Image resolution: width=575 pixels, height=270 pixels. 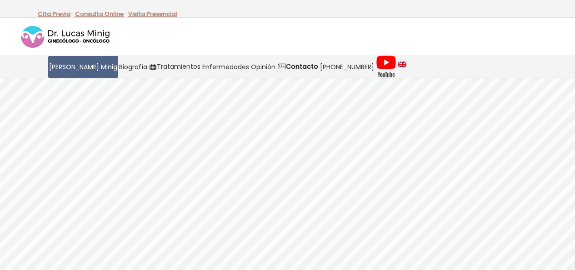 What do you see at coordinates (153, 14) in the screenshot?
I see `a: Visita Presencial` at bounding box center [153, 14].